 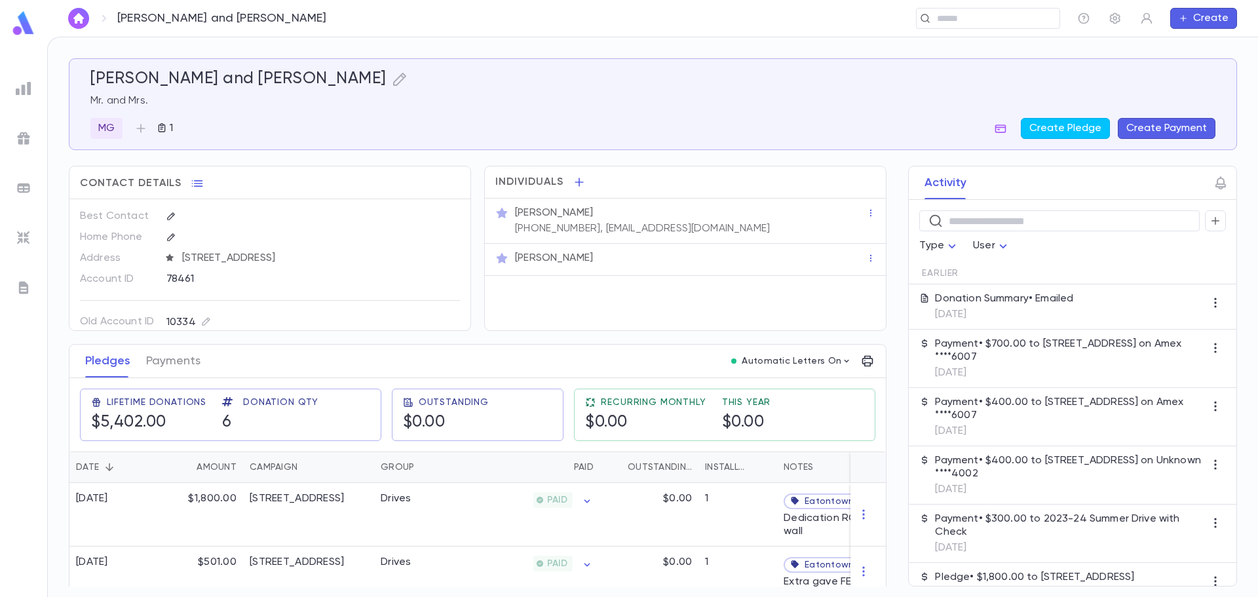 What do you see at coordinates (173, 361) in the screenshot?
I see `button: Payments` at bounding box center [173, 361].